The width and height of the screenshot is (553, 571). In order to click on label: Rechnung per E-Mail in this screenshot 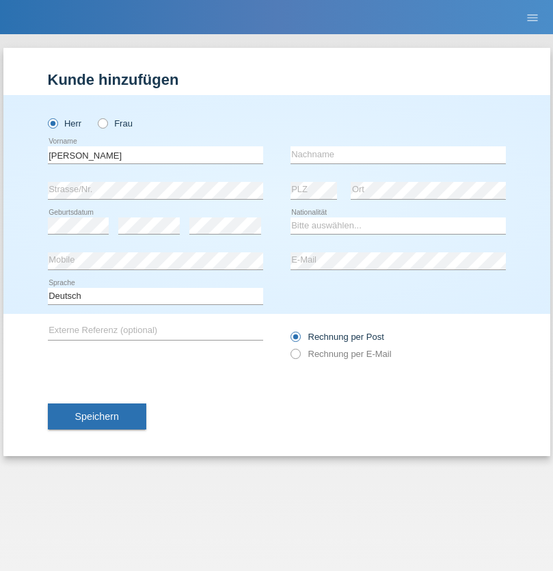, I will do `click(341, 354)`.